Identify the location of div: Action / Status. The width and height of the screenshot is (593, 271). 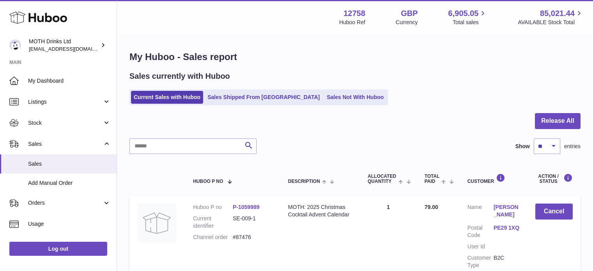
(554, 179).